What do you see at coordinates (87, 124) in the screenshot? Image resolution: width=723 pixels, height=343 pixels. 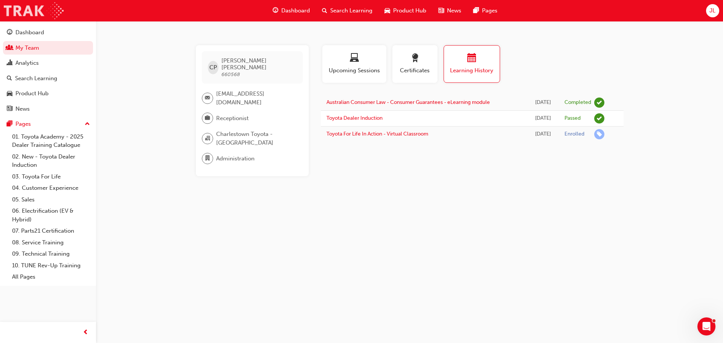 I see `span: up-icon` at bounding box center [87, 124].